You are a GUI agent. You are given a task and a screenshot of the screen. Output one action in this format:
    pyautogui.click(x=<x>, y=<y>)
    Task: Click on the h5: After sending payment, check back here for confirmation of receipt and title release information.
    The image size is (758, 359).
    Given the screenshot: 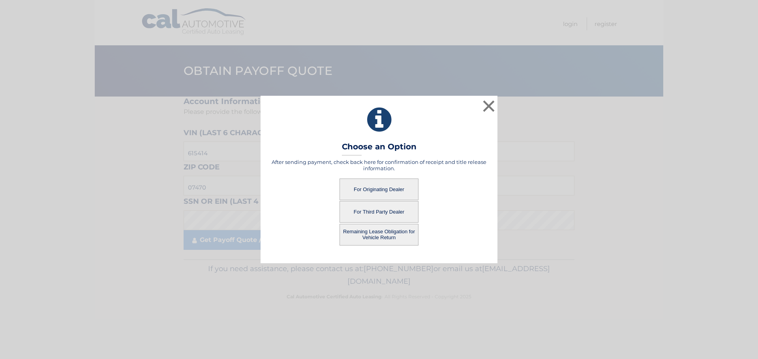 What is the action you would take?
    pyautogui.click(x=379, y=165)
    